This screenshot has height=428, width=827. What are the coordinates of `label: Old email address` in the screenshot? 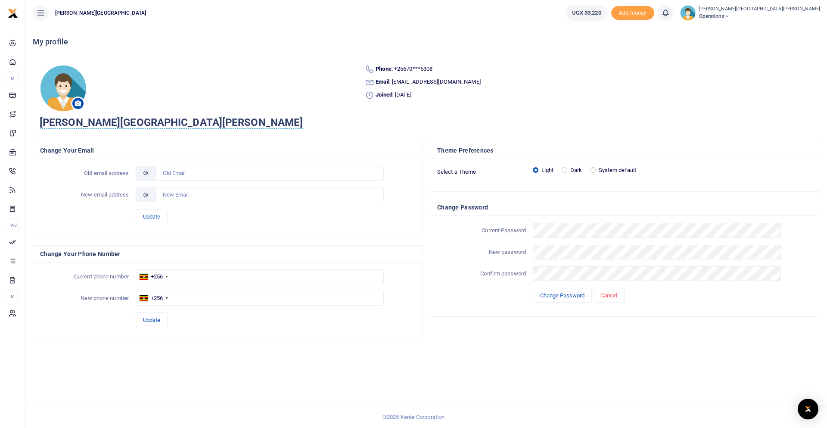 It's located at (84, 173).